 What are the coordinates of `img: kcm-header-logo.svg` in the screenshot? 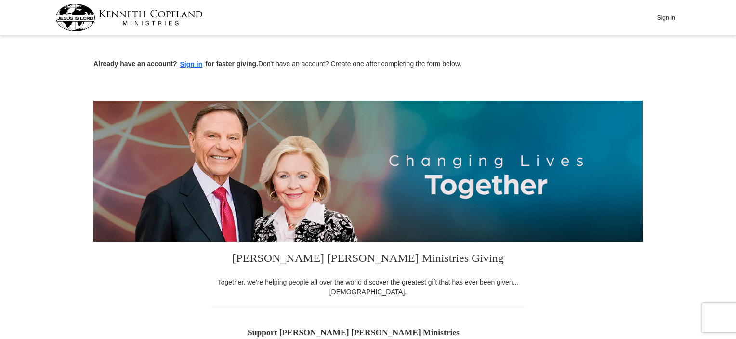 It's located at (129, 17).